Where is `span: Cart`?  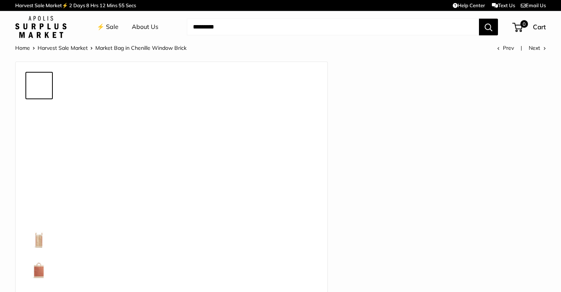
span: Cart is located at coordinates (540, 27).